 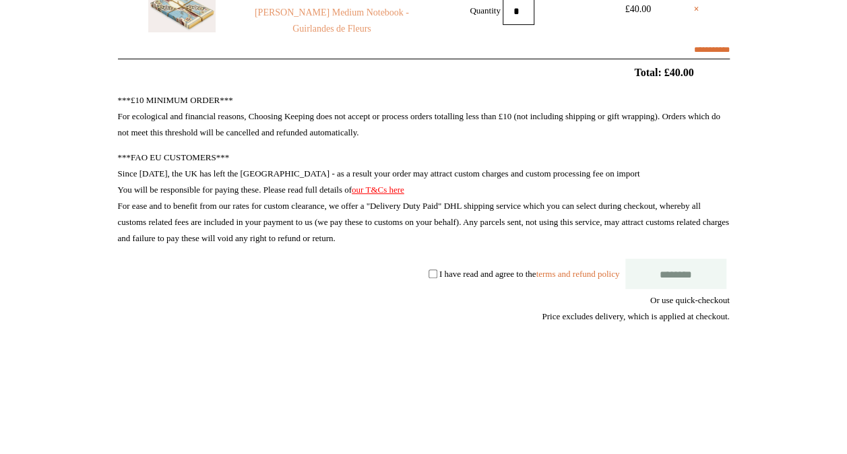 I want to click on a: terms and refund policy, so click(x=578, y=273).